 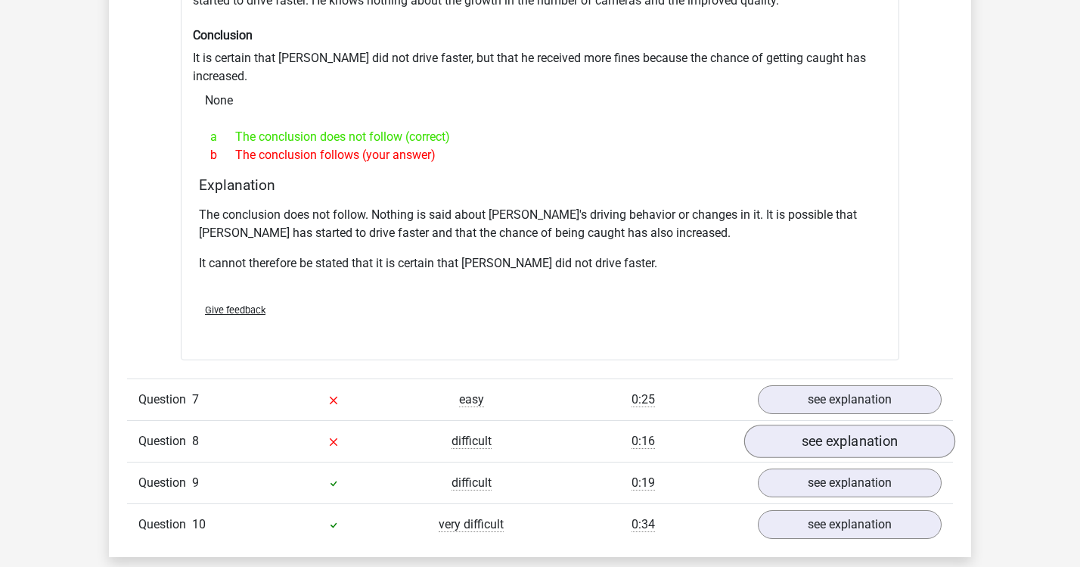 What do you see at coordinates (643, 483) in the screenshot?
I see `span: 0:19` at bounding box center [643, 483].